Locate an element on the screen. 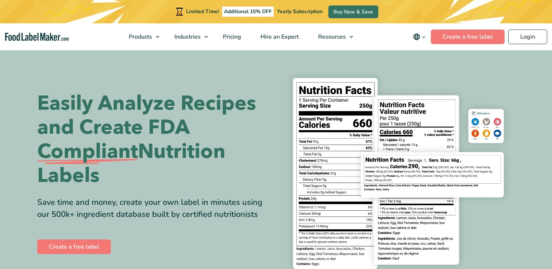 Image resolution: width=552 pixels, height=269 pixels. span: Products is located at coordinates (140, 37).